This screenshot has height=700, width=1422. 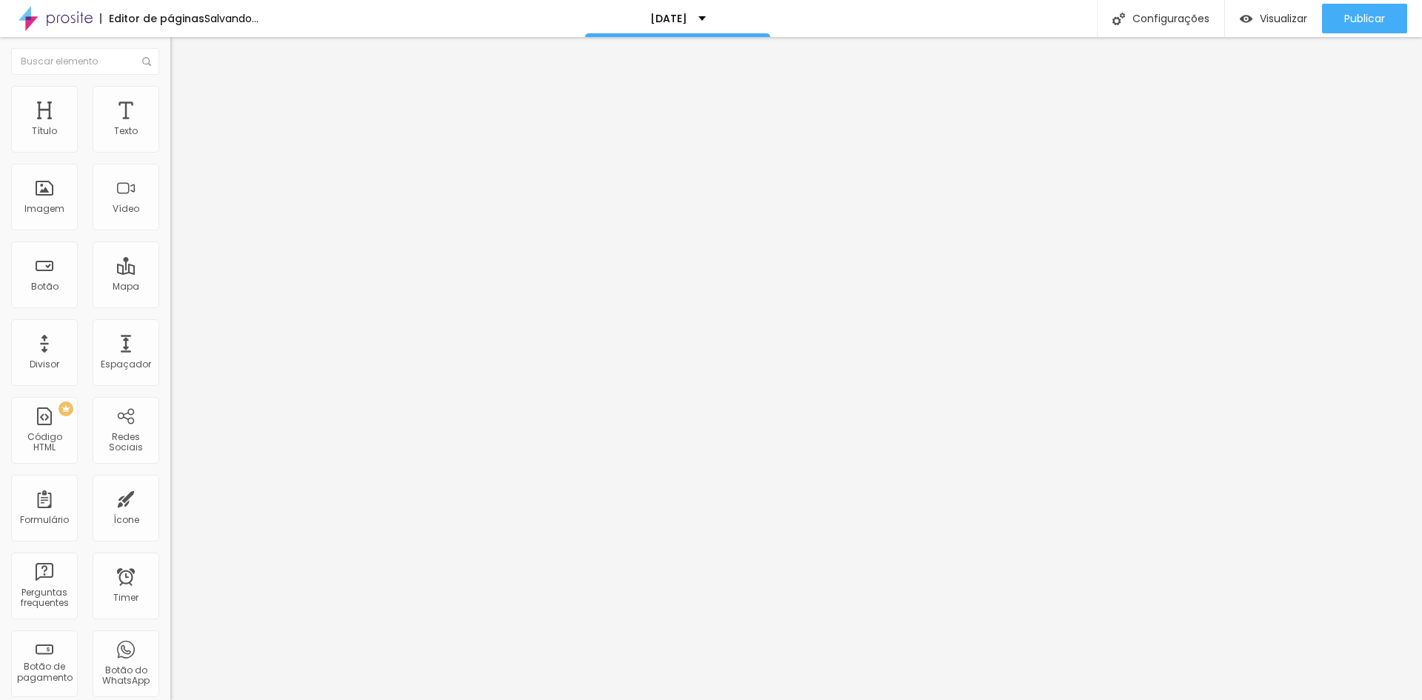 What do you see at coordinates (1273, 19) in the screenshot?
I see `button: Visualizar` at bounding box center [1273, 19].